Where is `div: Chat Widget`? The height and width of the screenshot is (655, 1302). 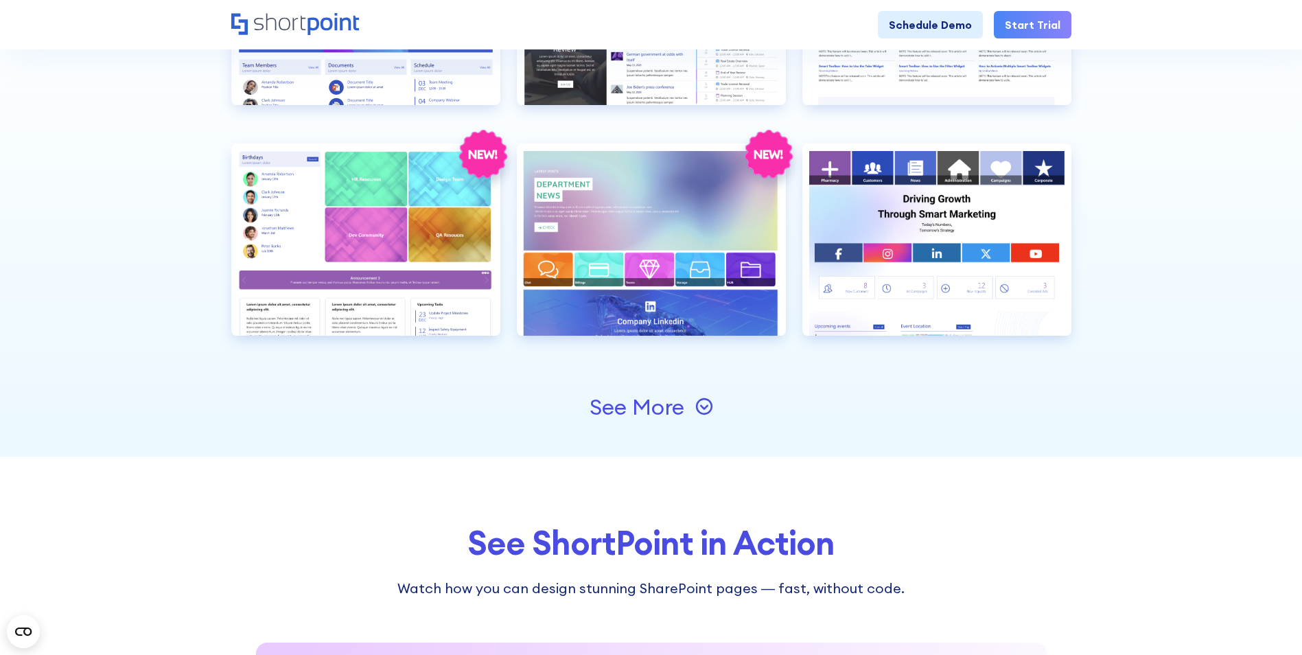 div: Chat Widget is located at coordinates (1268, 622).